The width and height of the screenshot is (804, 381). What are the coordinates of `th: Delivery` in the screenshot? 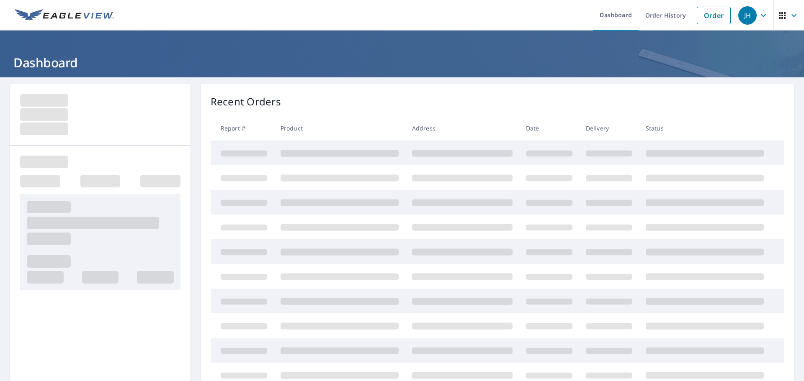 It's located at (609, 128).